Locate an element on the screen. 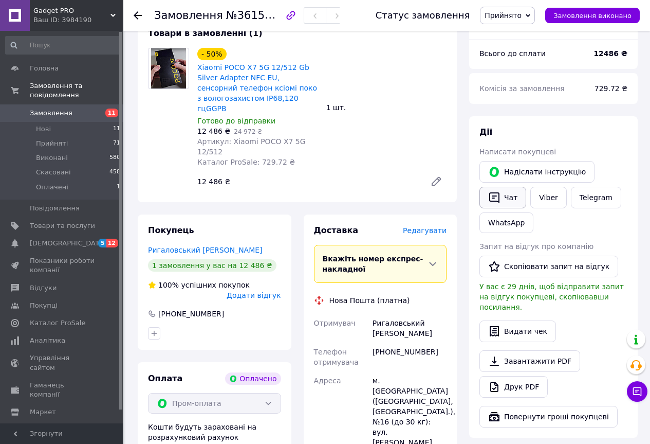 The width and height of the screenshot is (650, 444). span: Замовлення виконано is located at coordinates (593, 15).